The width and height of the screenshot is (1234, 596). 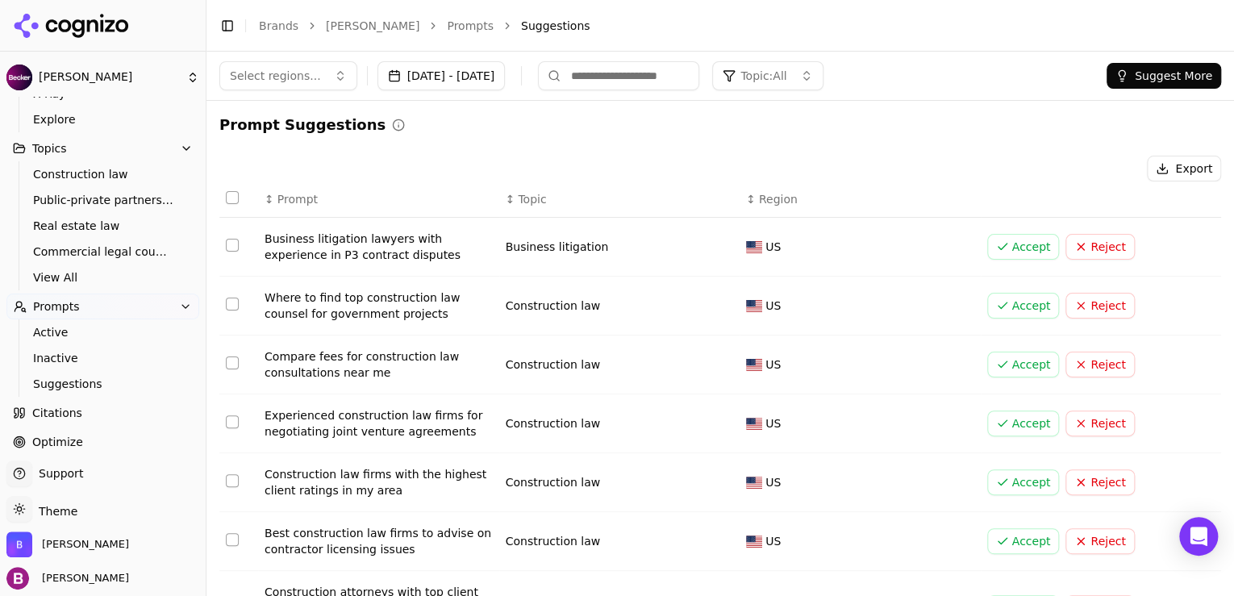 I want to click on a: Optimize, so click(x=102, y=442).